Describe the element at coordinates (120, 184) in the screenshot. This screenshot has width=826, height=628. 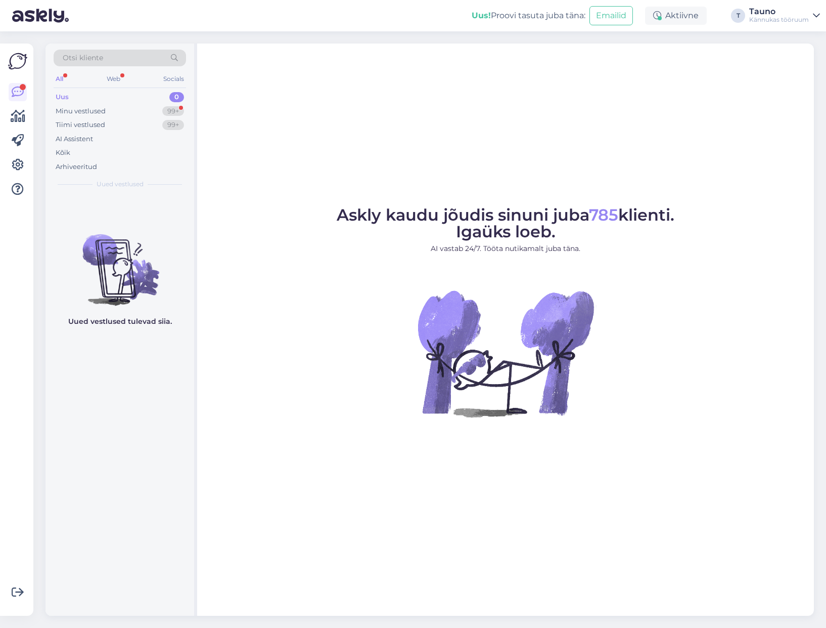
I see `span: Uued vestlused` at that location.